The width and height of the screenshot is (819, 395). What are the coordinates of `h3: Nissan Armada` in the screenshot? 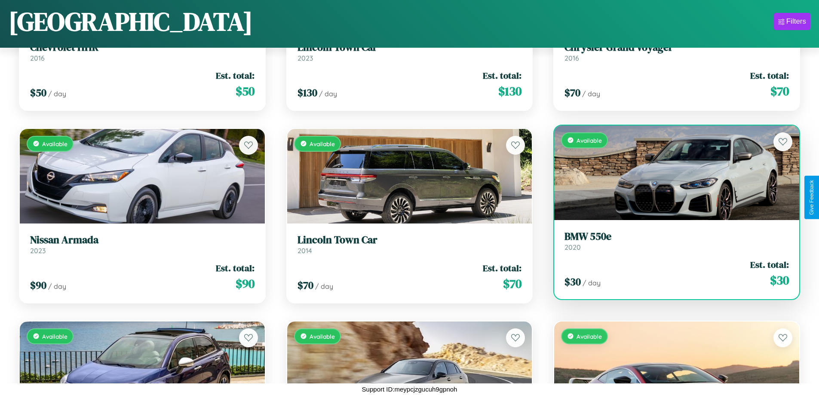 It's located at (142, 240).